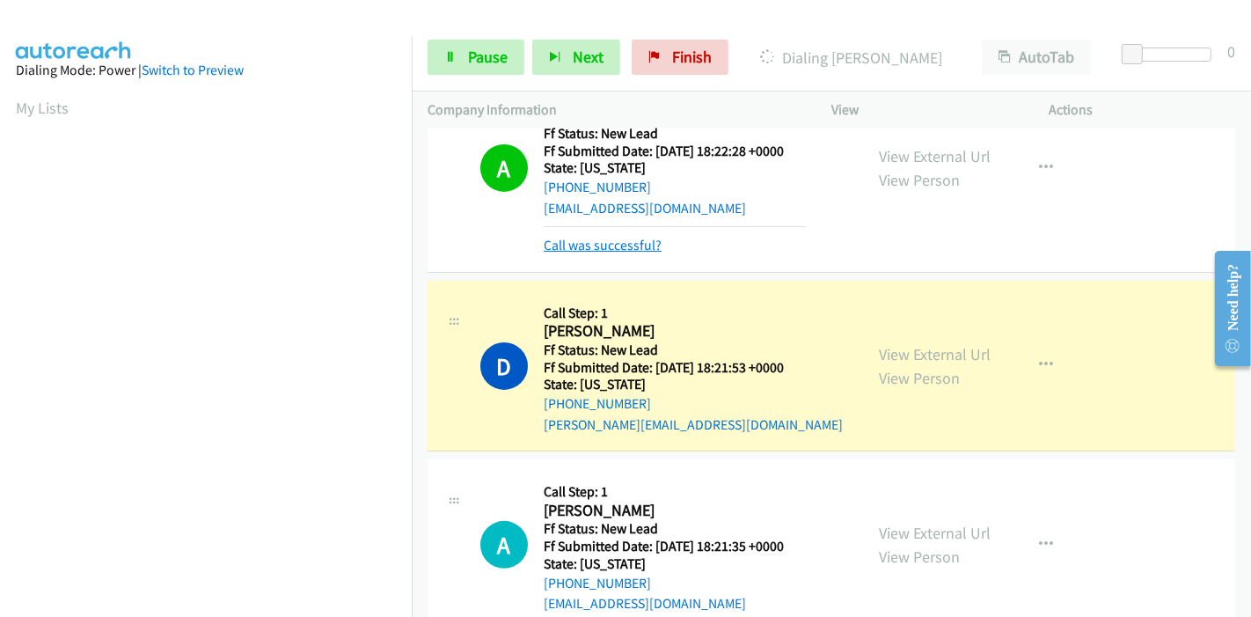 This screenshot has height=617, width=1251. I want to click on a: Pause, so click(476, 57).